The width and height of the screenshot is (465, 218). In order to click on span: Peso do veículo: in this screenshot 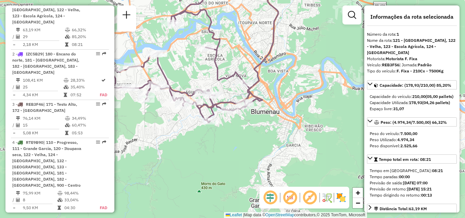, I will do `click(393, 133)`.